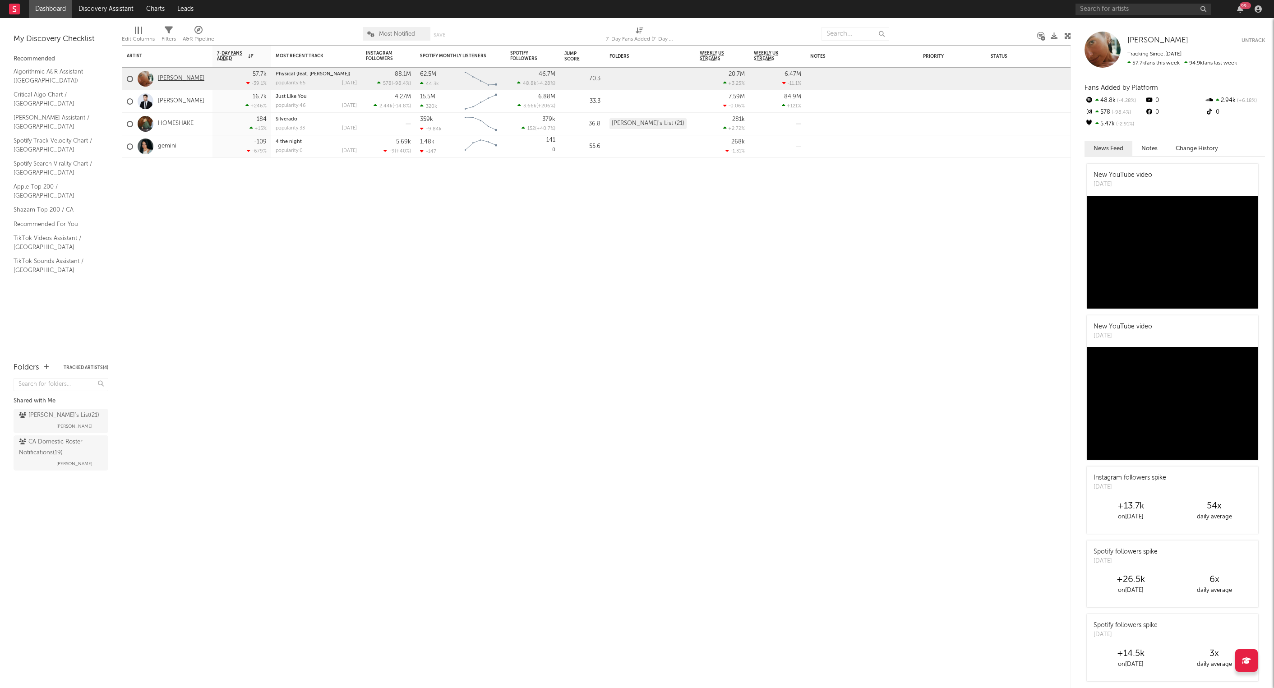 This screenshot has height=688, width=1274. What do you see at coordinates (428, 74) in the screenshot?
I see `div: 62.5M` at bounding box center [428, 74].